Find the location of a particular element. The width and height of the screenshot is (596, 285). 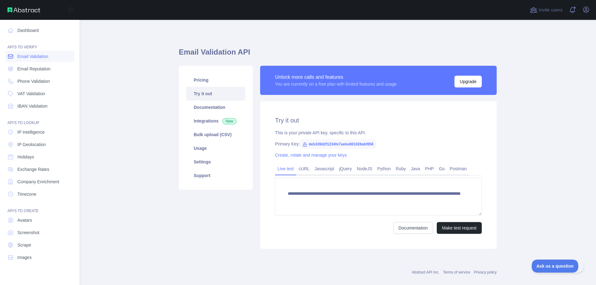

span: IP Geolocation is located at coordinates (32, 145).